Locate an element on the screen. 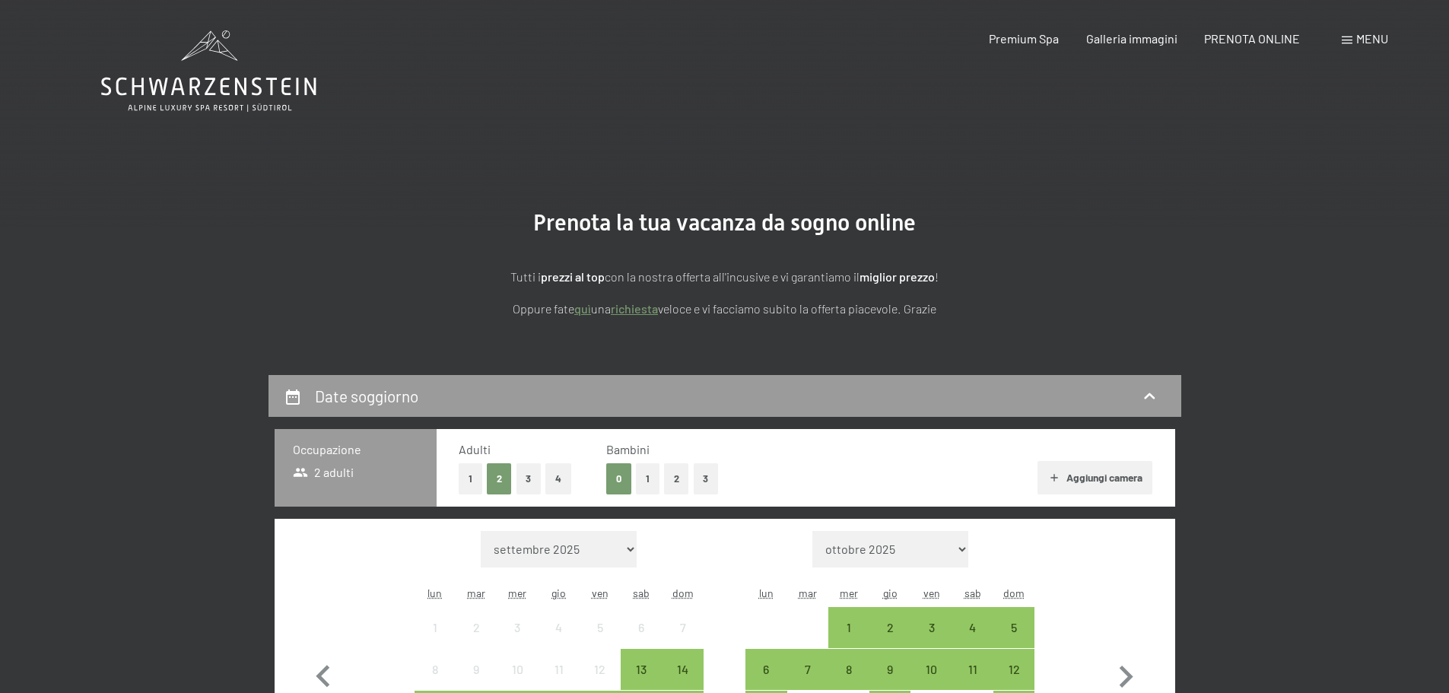 This screenshot has height=693, width=1449. div: 6 is located at coordinates (641, 640).